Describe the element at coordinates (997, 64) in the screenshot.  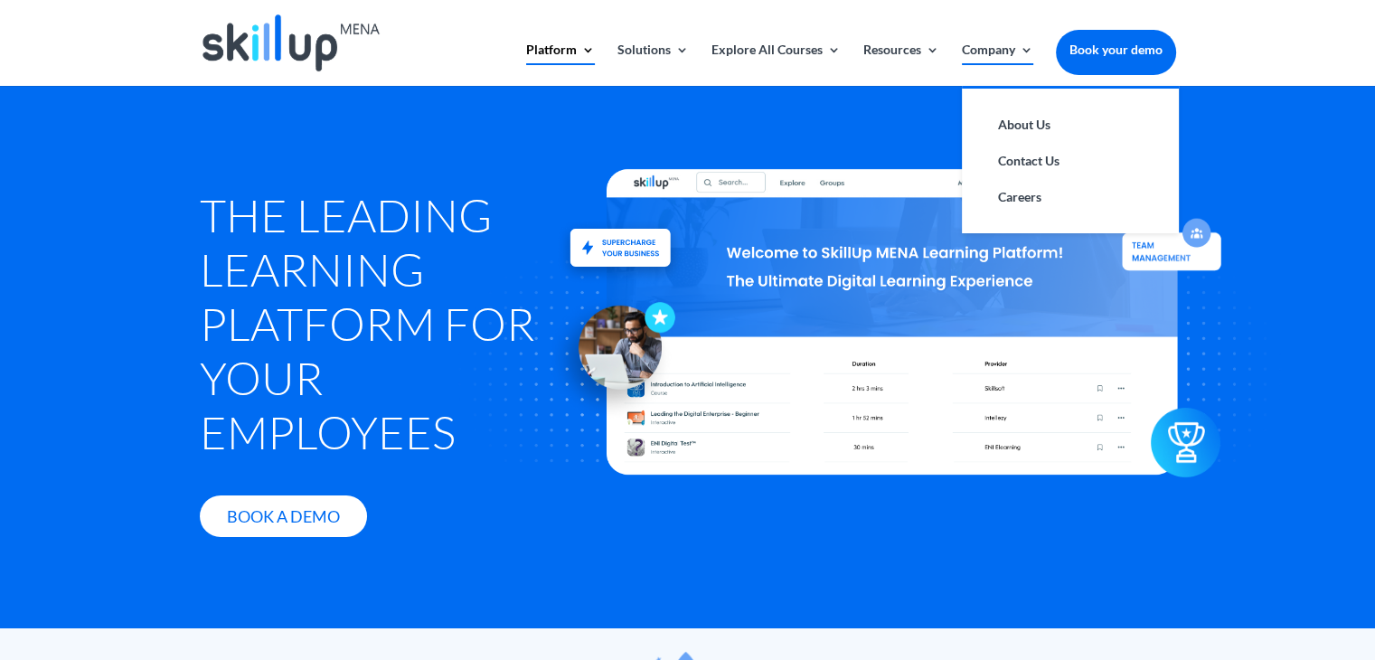
I see `a: Company` at that location.